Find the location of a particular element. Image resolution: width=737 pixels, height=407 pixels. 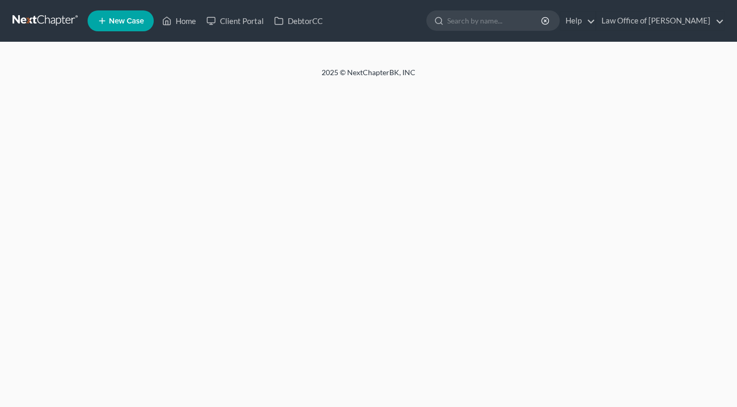

a: Home is located at coordinates (179, 21).